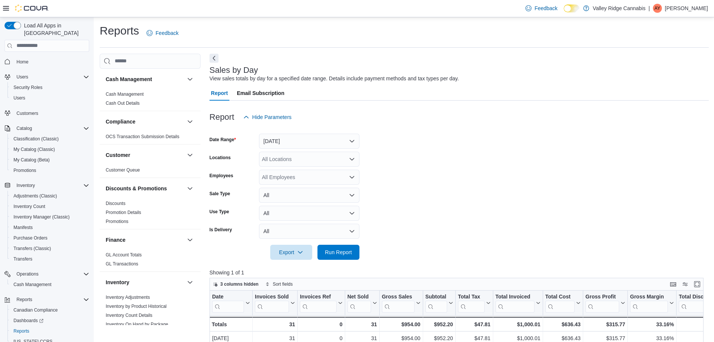 The image size is (714, 342). Describe the element at coordinates (619, 8) in the screenshot. I see `p: Valley Ridge Cannabis` at that location.